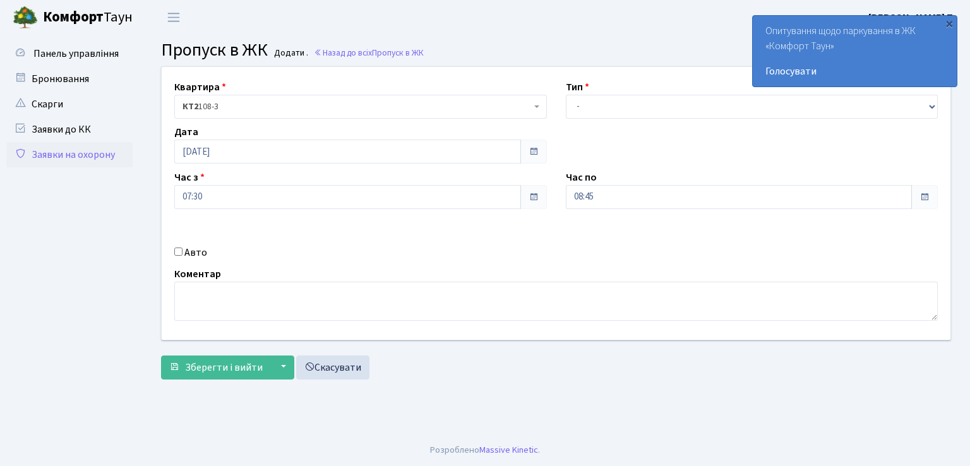 This screenshot has width=970, height=466. Describe the element at coordinates (25, 18) in the screenshot. I see `img: logo.png` at that location.